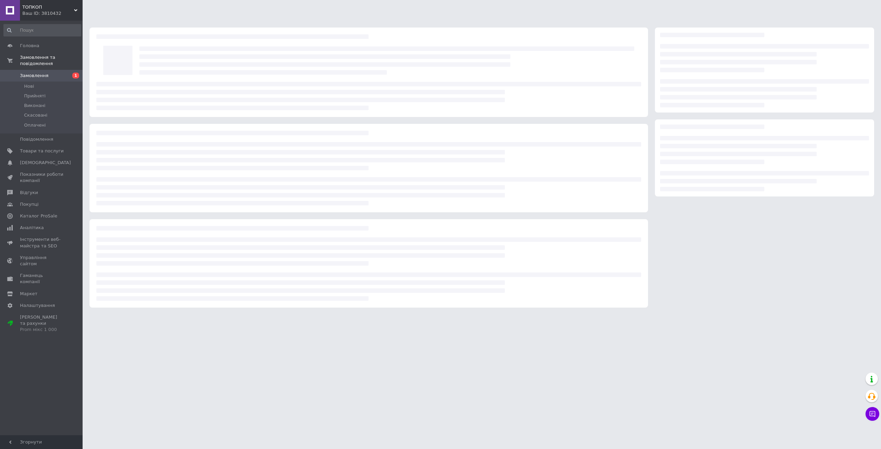  Describe the element at coordinates (42, 330) in the screenshot. I see `div: Prom мікс 1 000` at that location.